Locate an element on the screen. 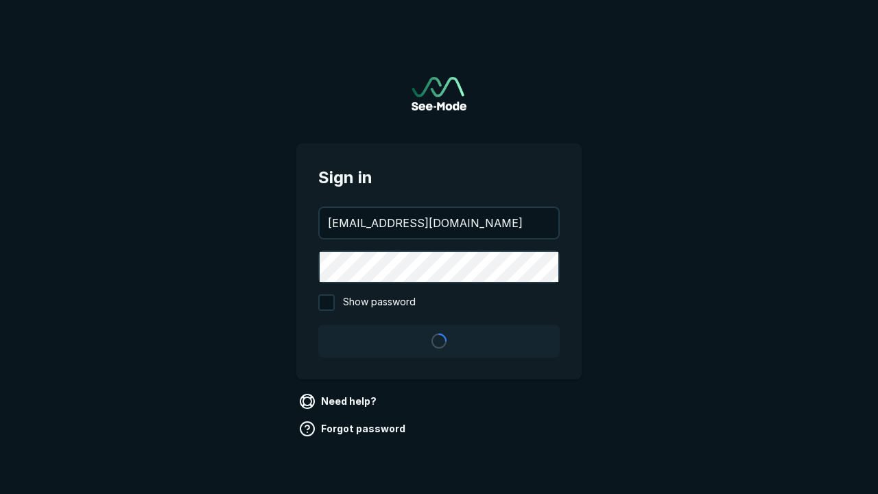 This screenshot has height=494, width=878. img: See-Mode Logo is located at coordinates (439, 93).